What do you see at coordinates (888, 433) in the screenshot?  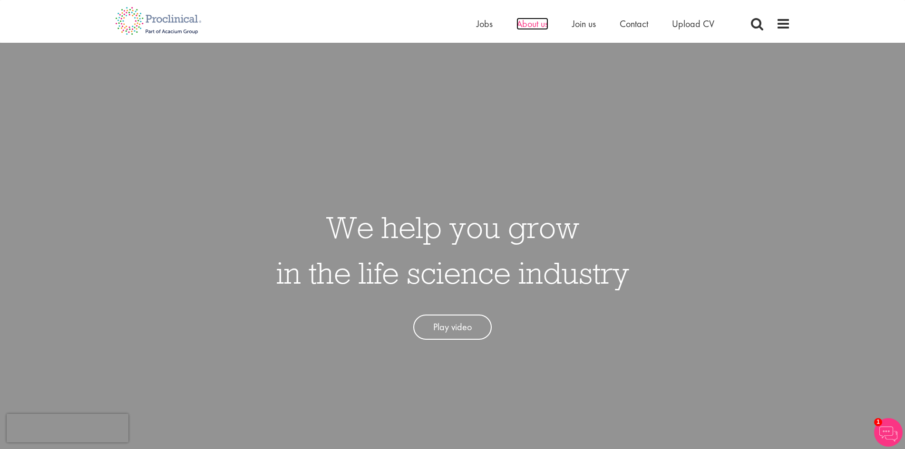 I see `img: Chatbot` at bounding box center [888, 433].